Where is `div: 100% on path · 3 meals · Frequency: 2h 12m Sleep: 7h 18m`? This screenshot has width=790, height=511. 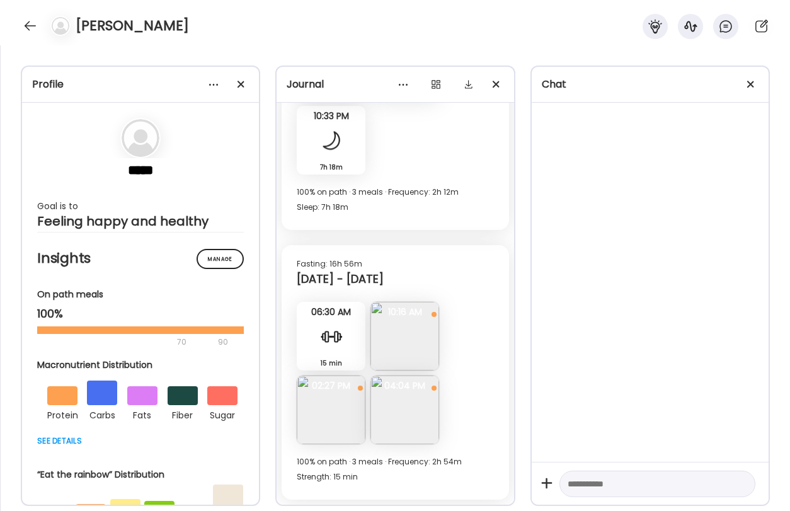
div: 100% on path · 3 meals · Frequency: 2h 12m Sleep: 7h 18m is located at coordinates (395, 200).